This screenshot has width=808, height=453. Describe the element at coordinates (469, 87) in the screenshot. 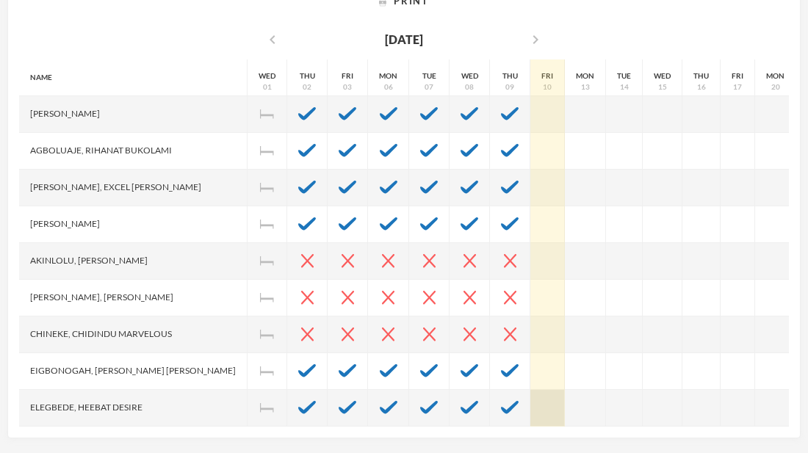

I see `div: 08` at that location.